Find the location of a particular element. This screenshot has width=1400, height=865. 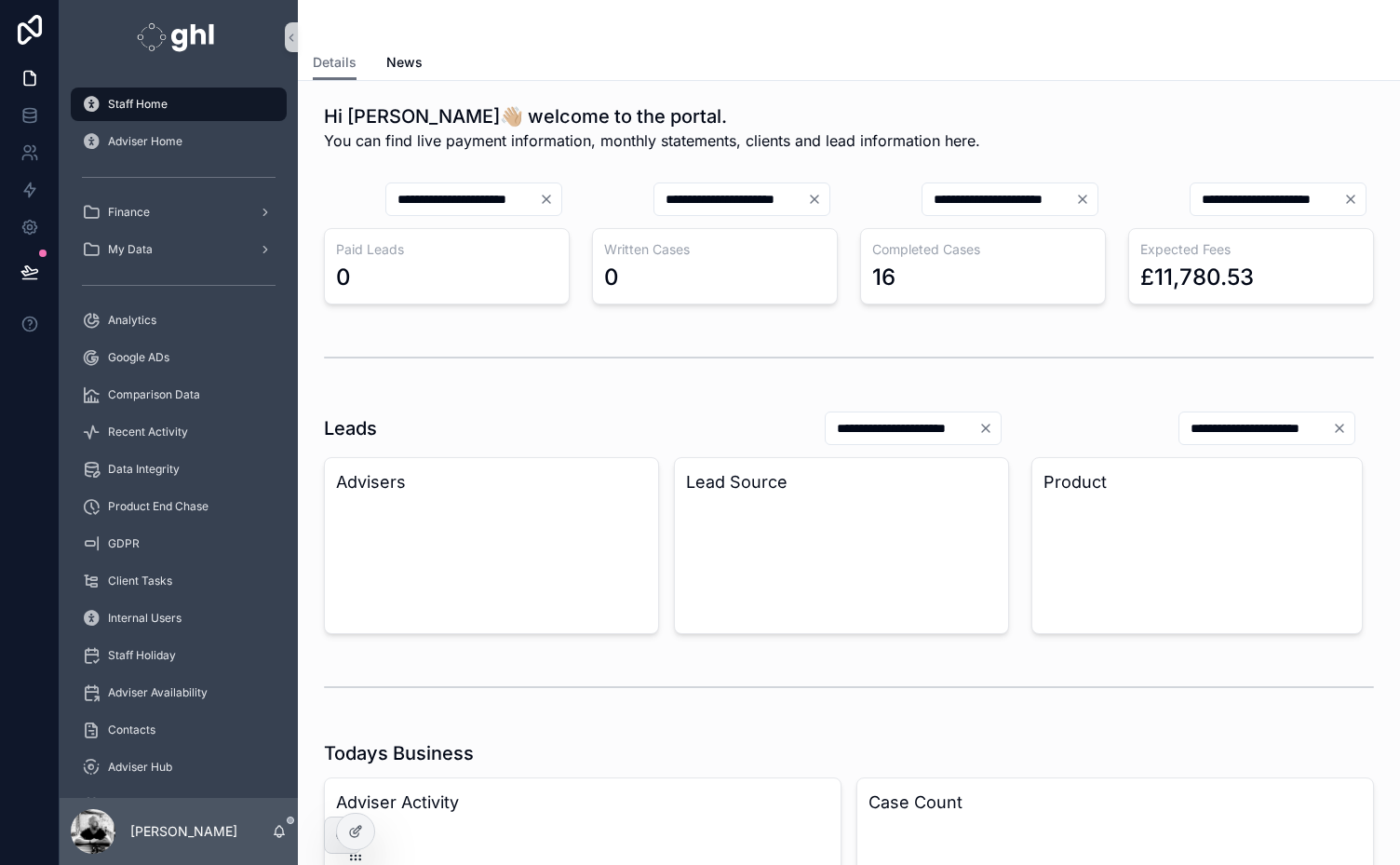

span: GDPR is located at coordinates (124, 544).